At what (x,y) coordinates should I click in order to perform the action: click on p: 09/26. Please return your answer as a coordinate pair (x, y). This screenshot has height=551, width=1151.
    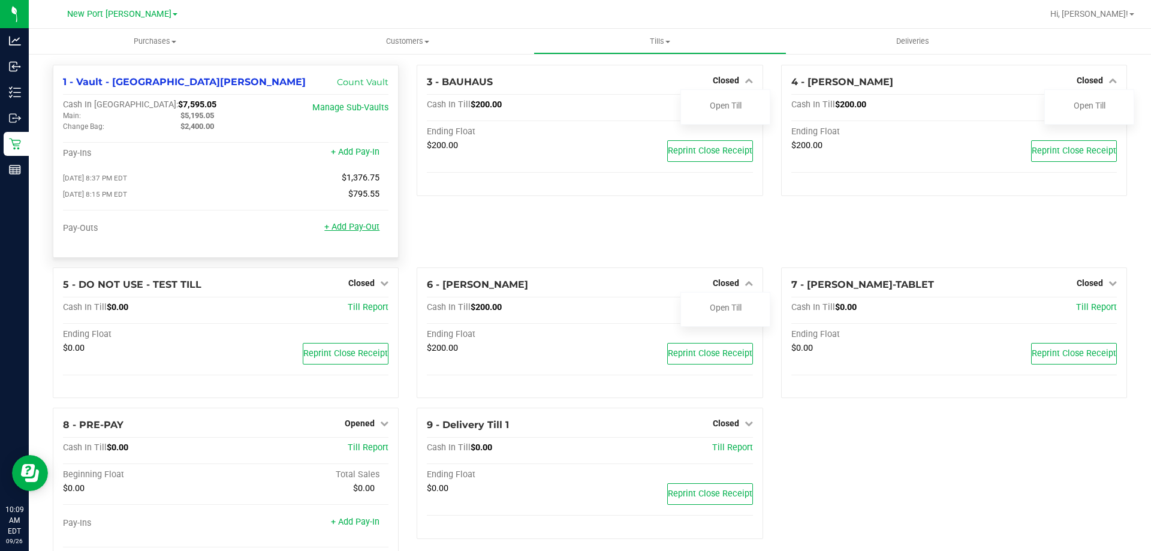
    Looking at the image, I should click on (14, 541).